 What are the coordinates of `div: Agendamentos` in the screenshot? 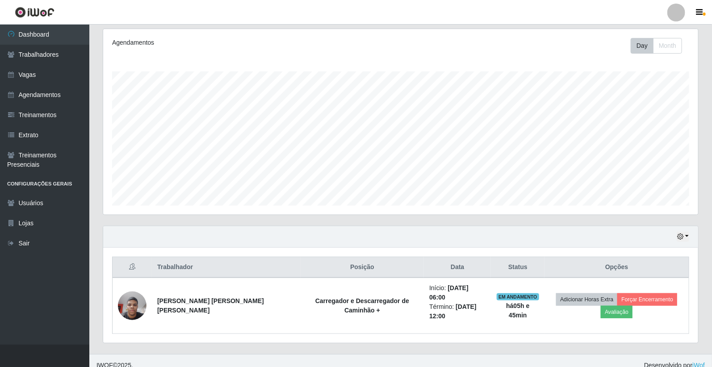 It's located at (228, 42).